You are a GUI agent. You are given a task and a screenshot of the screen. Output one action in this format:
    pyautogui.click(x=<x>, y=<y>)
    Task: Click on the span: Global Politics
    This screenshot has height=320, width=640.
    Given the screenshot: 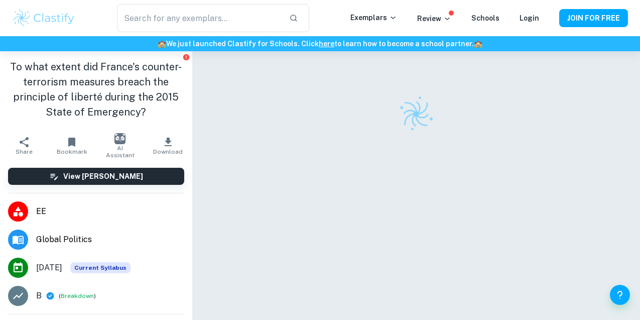 What is the action you would take?
    pyautogui.click(x=110, y=239)
    